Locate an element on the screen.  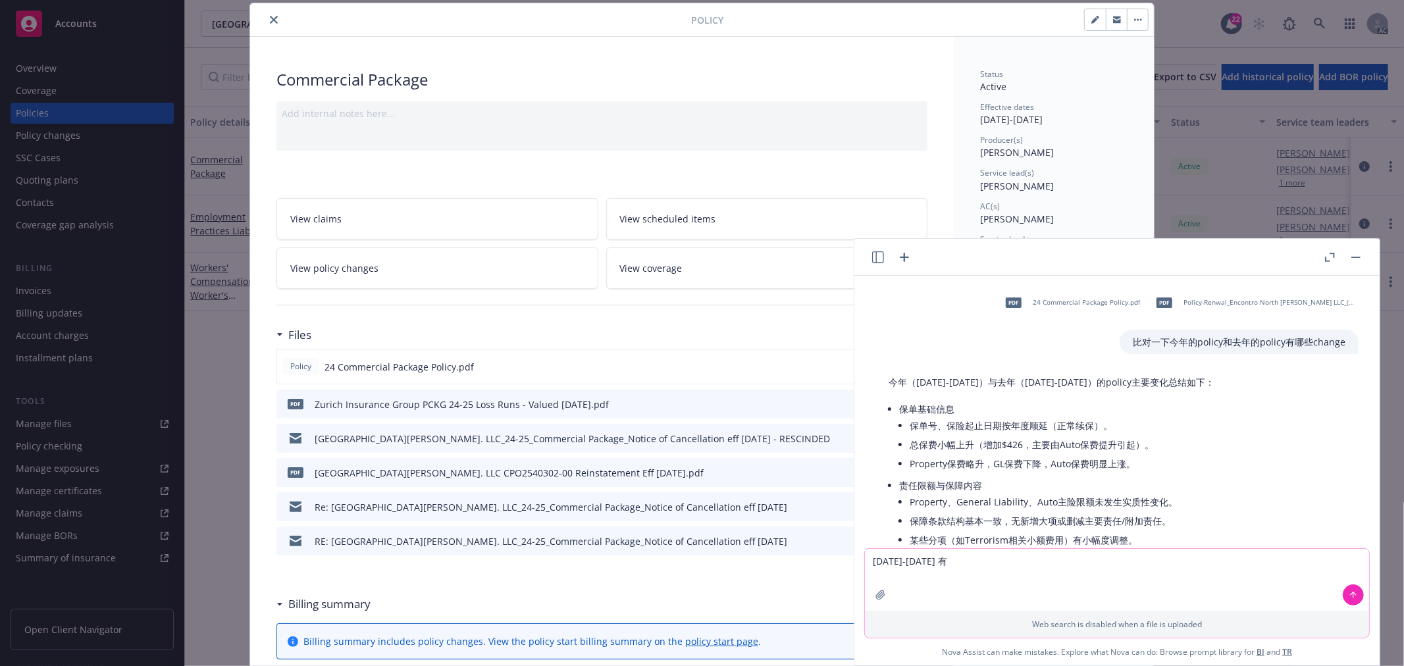
a: View coverage is located at coordinates (767, 268).